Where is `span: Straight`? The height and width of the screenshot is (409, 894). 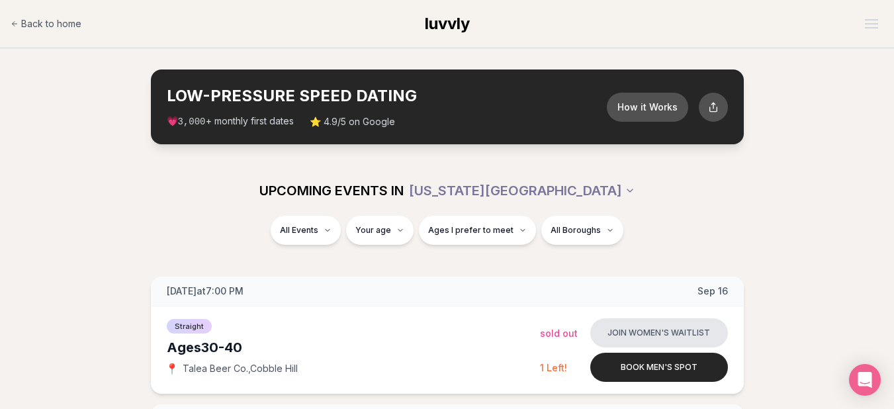 span: Straight is located at coordinates (189, 326).